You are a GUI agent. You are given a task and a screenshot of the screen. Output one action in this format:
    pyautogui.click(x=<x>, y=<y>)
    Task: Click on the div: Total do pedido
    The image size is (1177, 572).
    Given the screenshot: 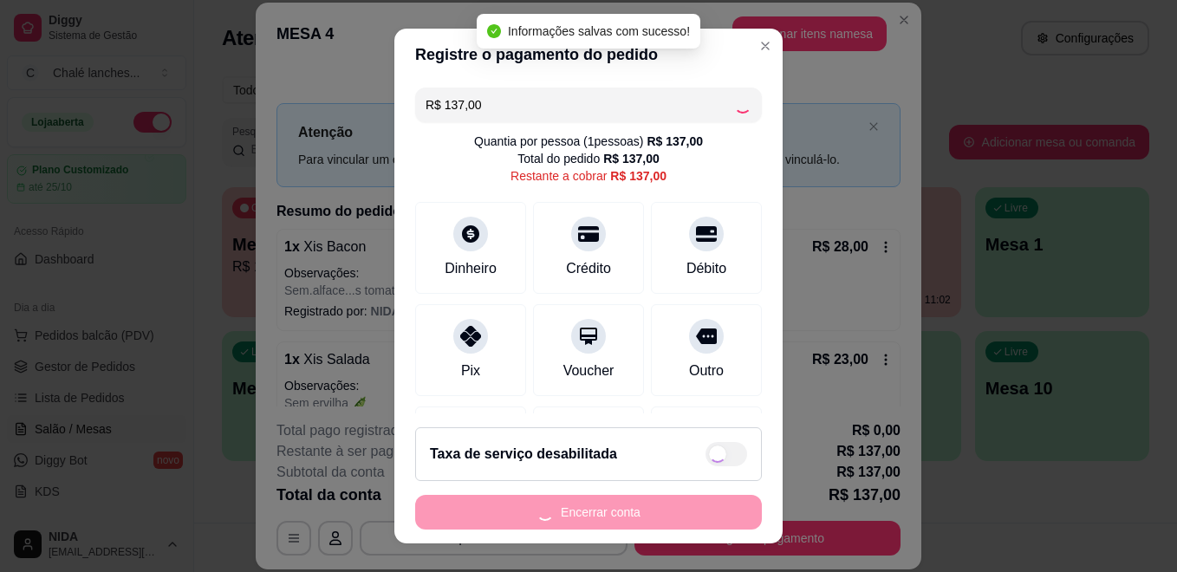 What is the action you would take?
    pyautogui.click(x=589, y=159)
    